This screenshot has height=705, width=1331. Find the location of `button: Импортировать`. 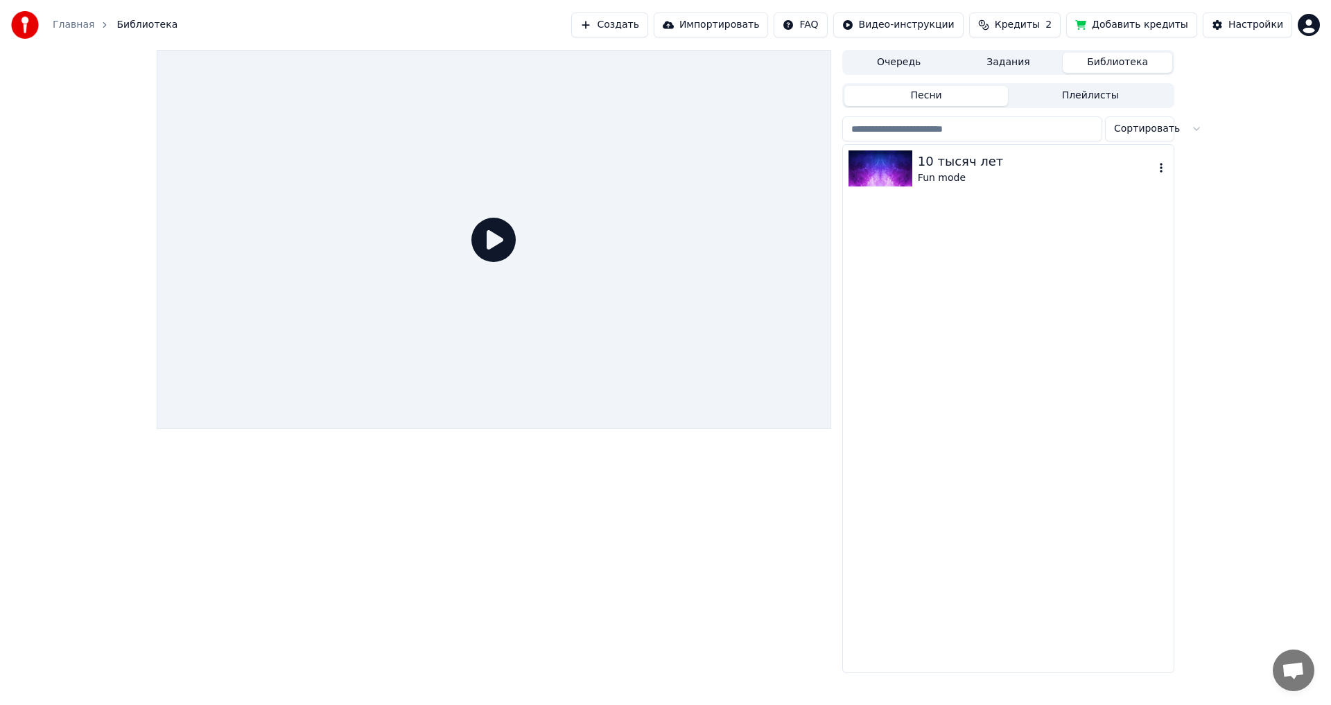

button: Импортировать is located at coordinates (711, 25).